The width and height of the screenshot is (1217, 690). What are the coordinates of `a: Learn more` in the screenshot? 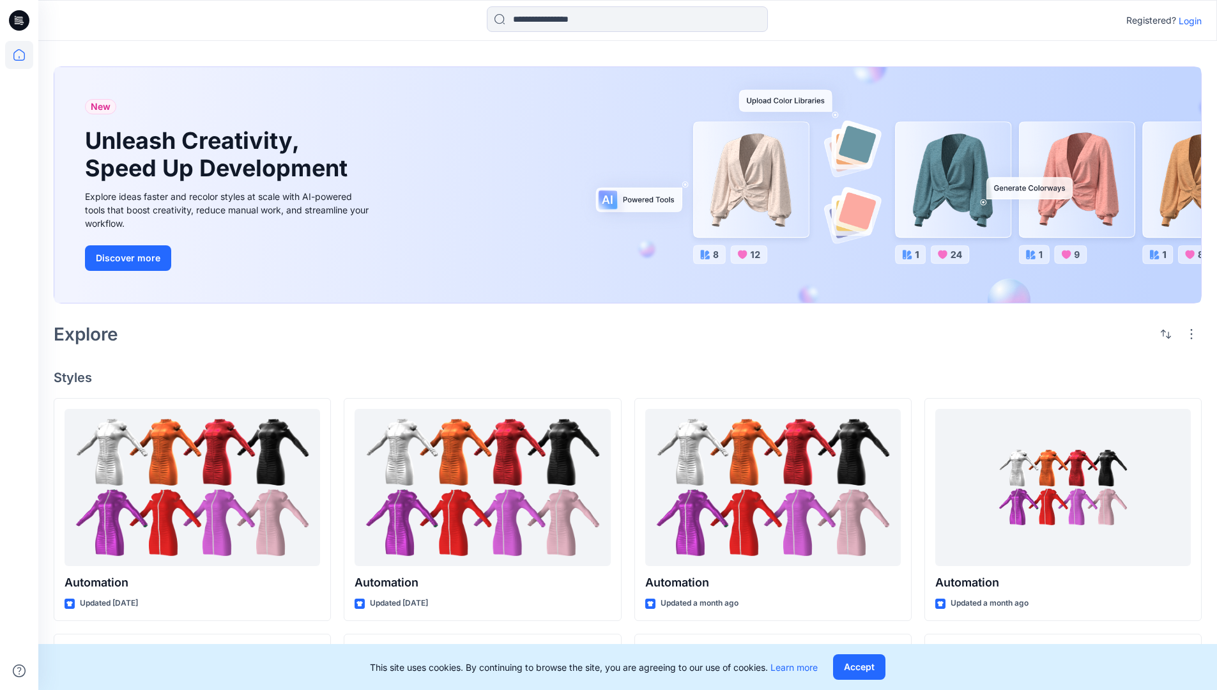 It's located at (794, 667).